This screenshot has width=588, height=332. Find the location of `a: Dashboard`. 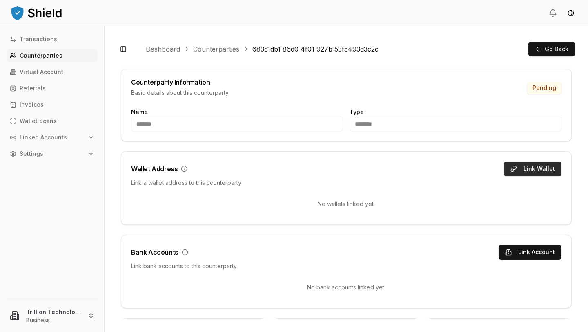

a: Dashboard is located at coordinates (163, 49).